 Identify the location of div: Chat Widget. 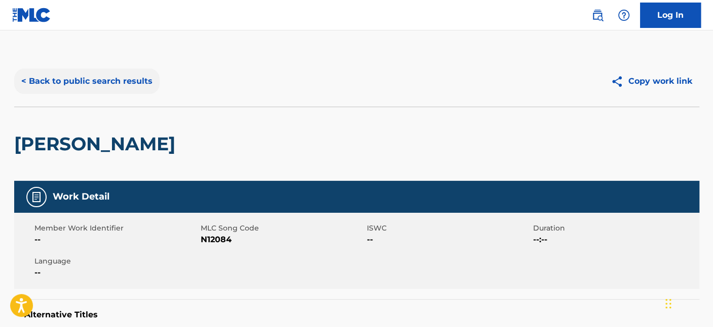
(688, 302).